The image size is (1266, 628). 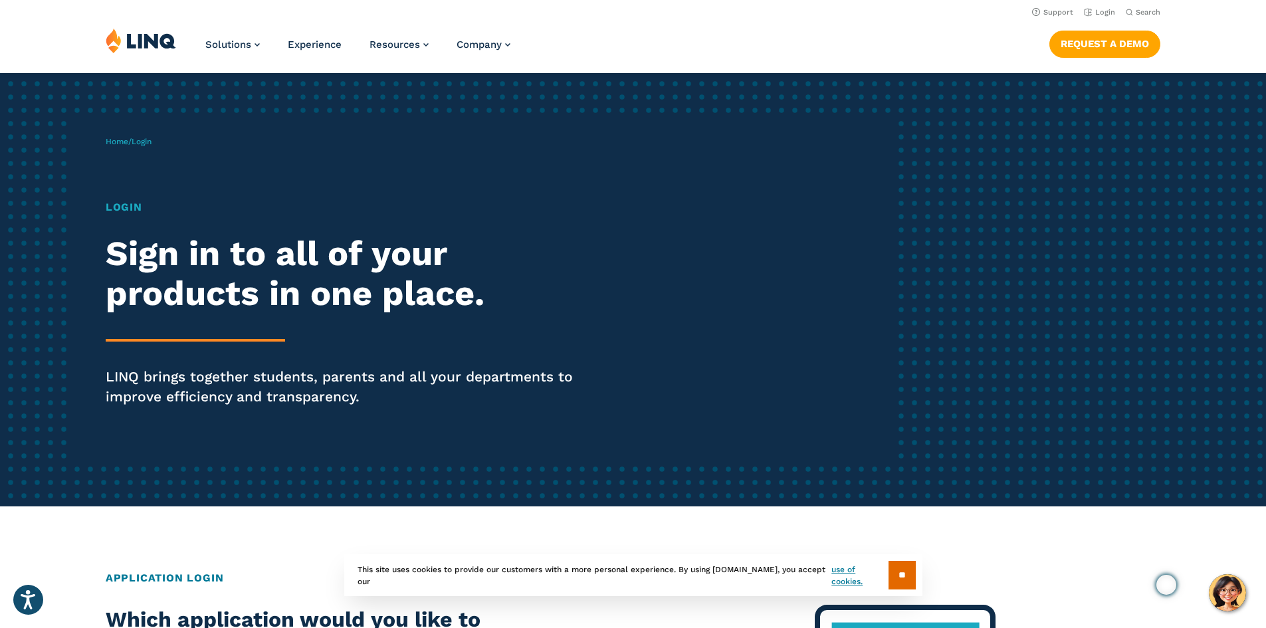 I want to click on a: Request a Demo, so click(x=1104, y=44).